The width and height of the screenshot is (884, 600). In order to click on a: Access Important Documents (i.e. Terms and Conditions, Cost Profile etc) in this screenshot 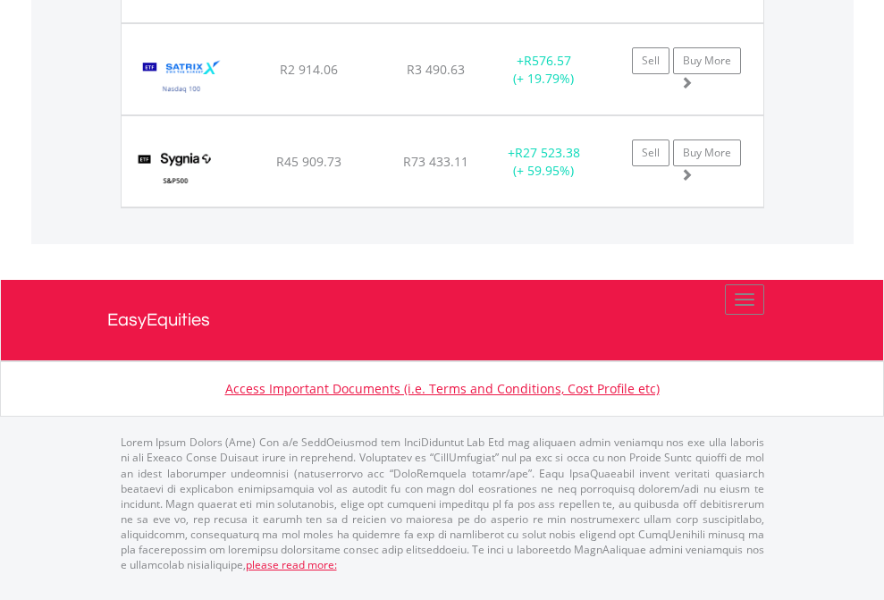, I will do `click(442, 388)`.